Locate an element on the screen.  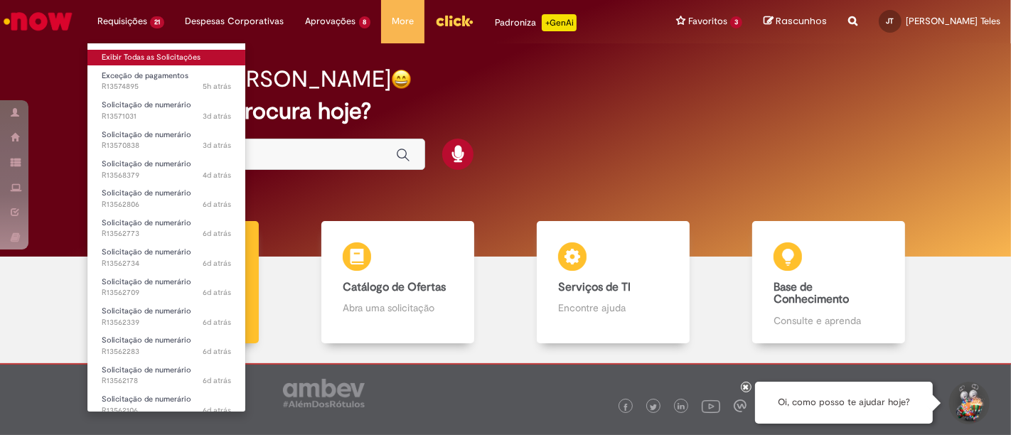
span: R13571031 is located at coordinates (166, 117).